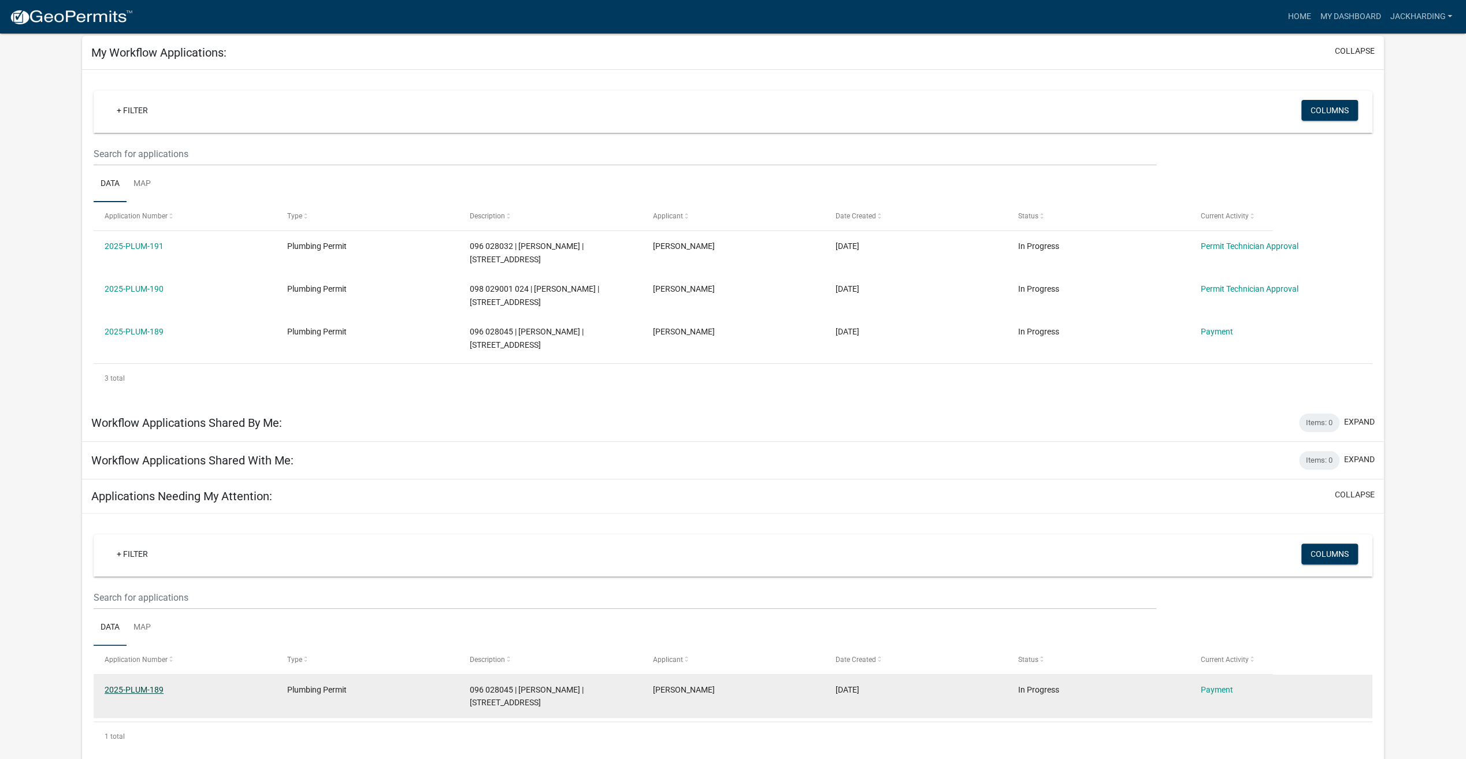 This screenshot has height=759, width=1466. I want to click on div: 1 total, so click(733, 737).